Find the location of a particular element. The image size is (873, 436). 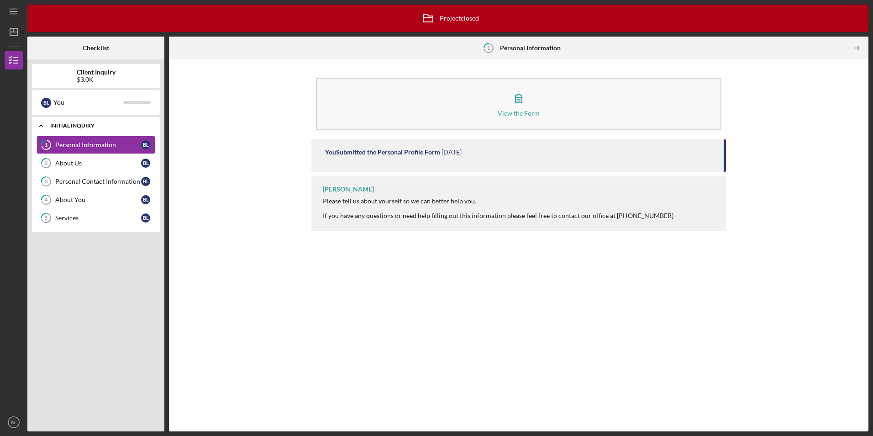

div: View the Form is located at coordinates (519, 113).